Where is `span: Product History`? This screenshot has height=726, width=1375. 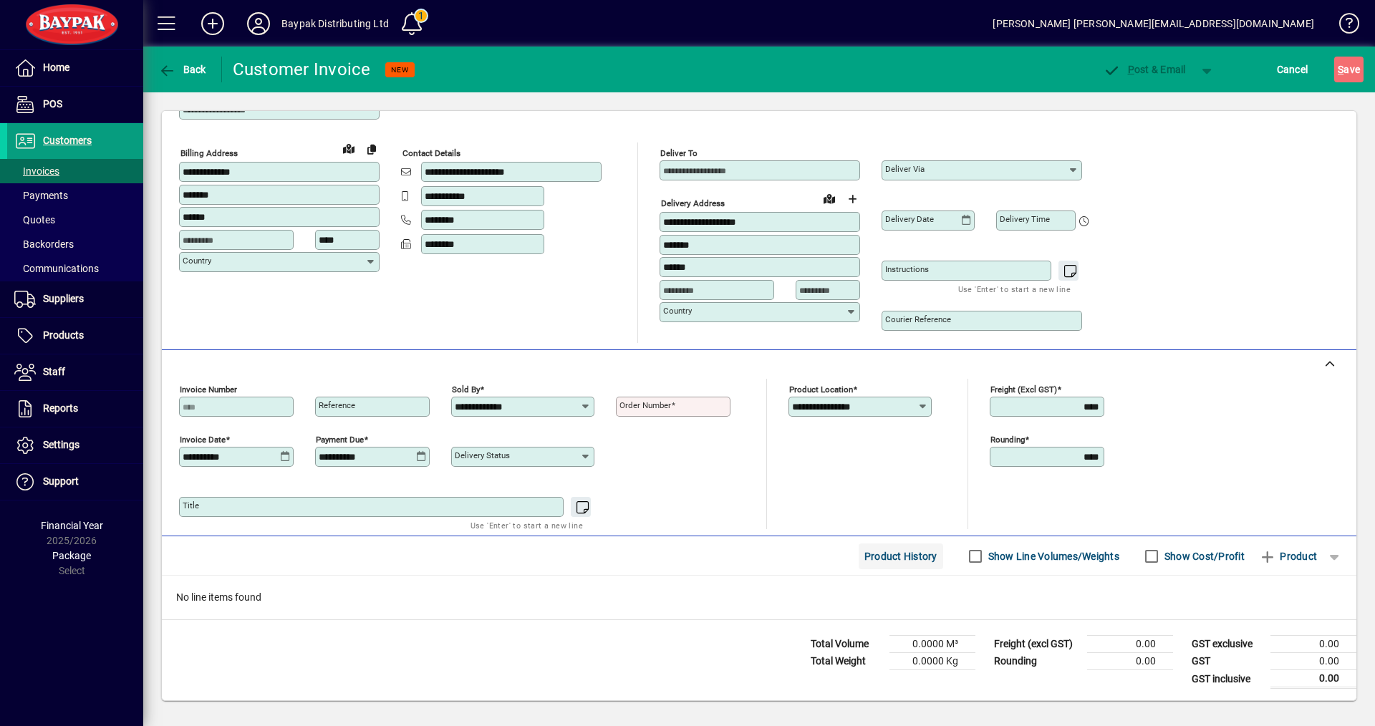
span: Product History is located at coordinates (901, 557).